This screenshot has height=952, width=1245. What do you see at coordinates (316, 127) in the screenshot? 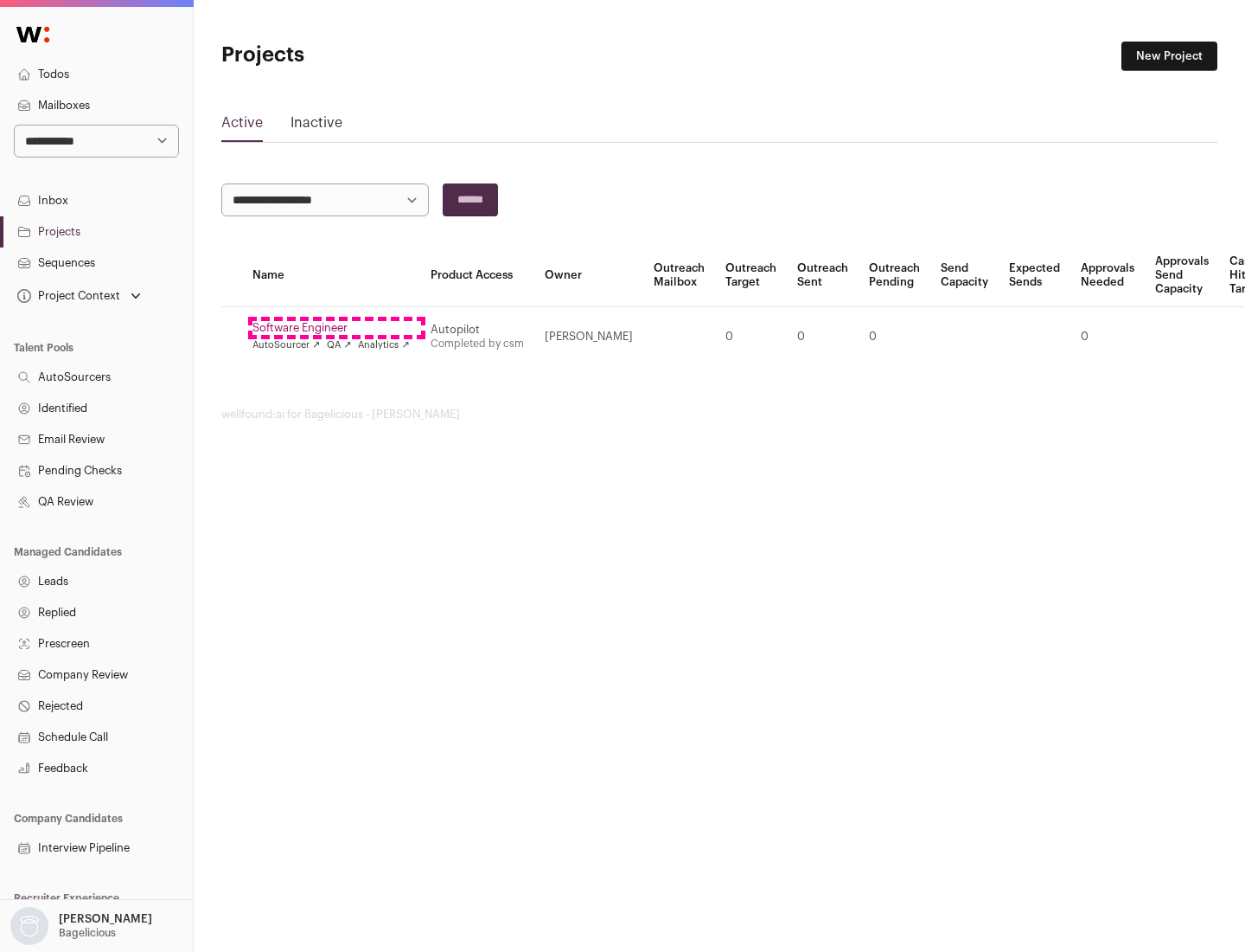
I see `a: Inactive` at bounding box center [316, 127].